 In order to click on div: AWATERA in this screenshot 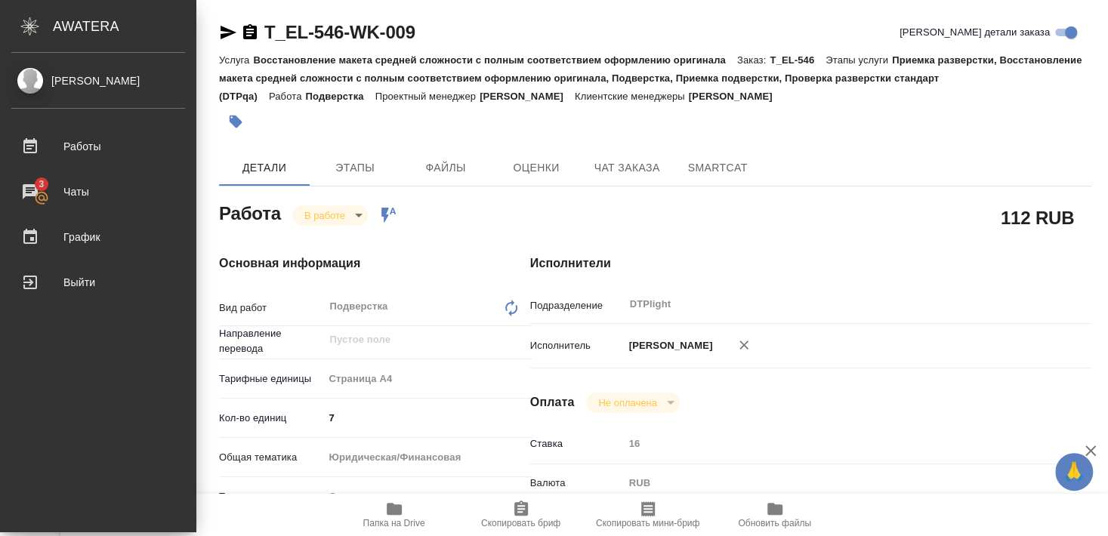, I will do `click(125, 26)`.